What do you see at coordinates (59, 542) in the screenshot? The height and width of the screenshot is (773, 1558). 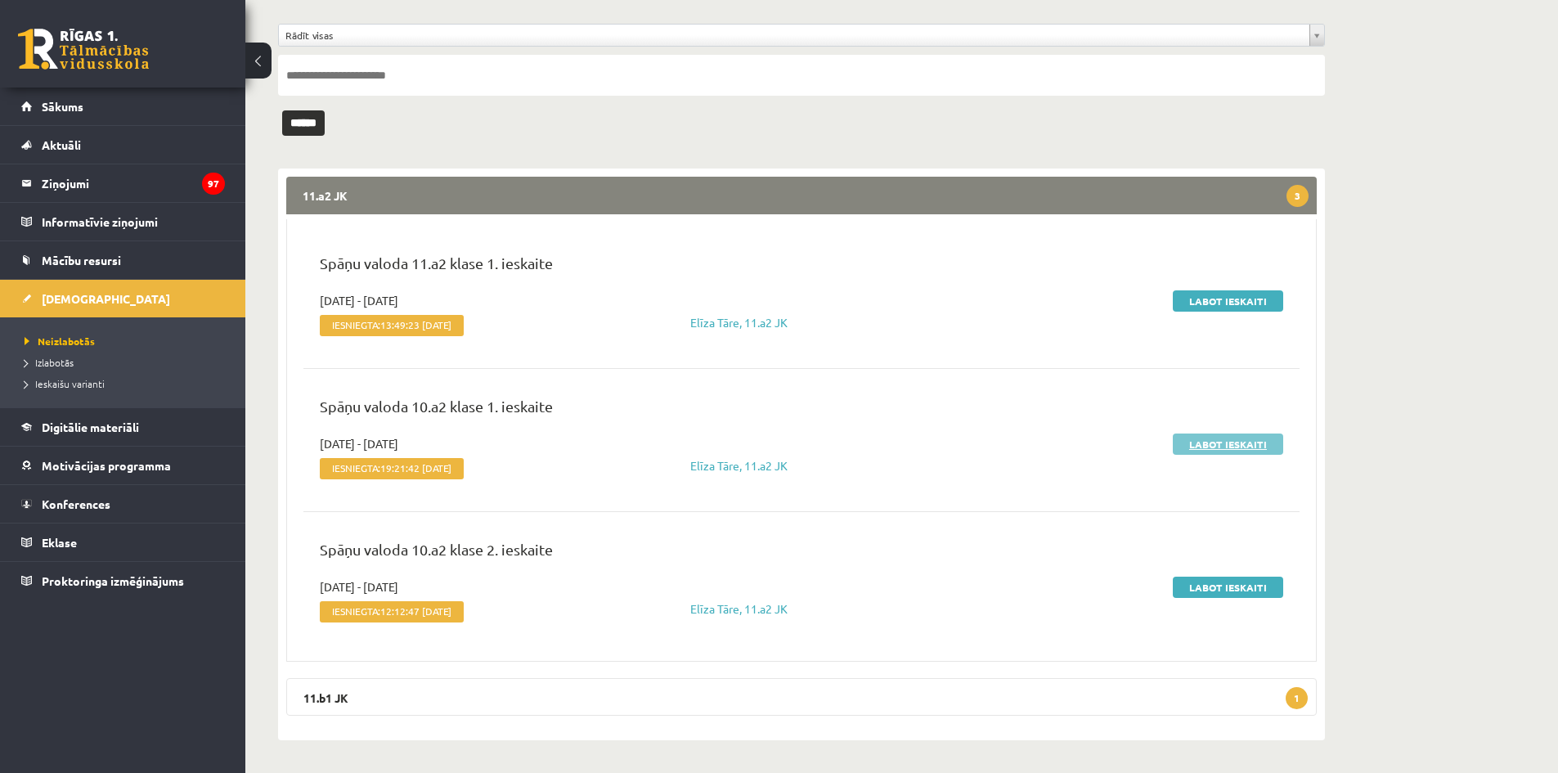 I see `span: Eklase` at bounding box center [59, 542].